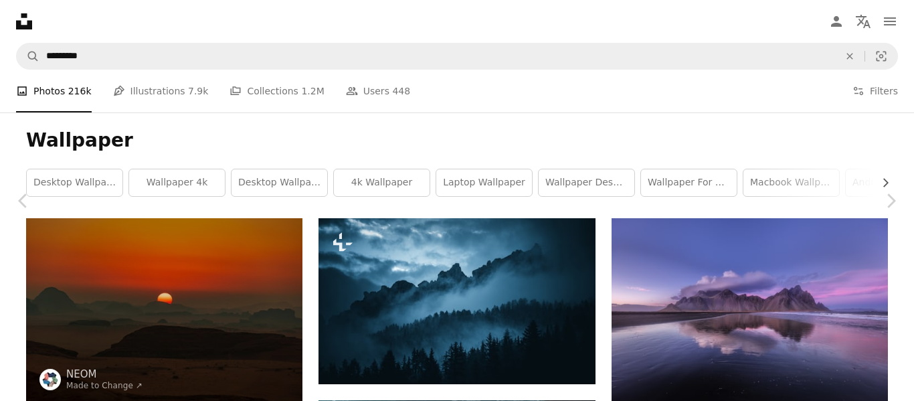 This screenshot has height=401, width=914. What do you see at coordinates (401, 91) in the screenshot?
I see `span: 448` at bounding box center [401, 91].